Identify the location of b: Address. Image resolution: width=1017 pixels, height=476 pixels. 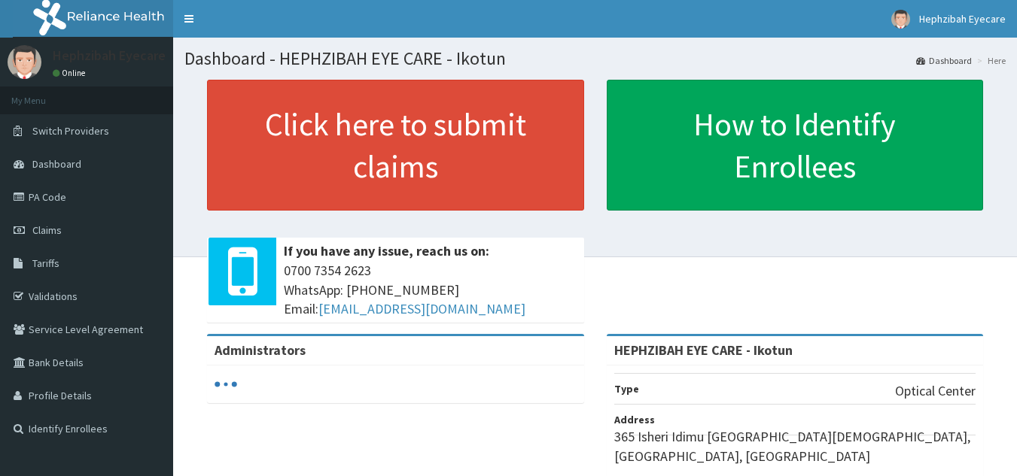
(634, 420).